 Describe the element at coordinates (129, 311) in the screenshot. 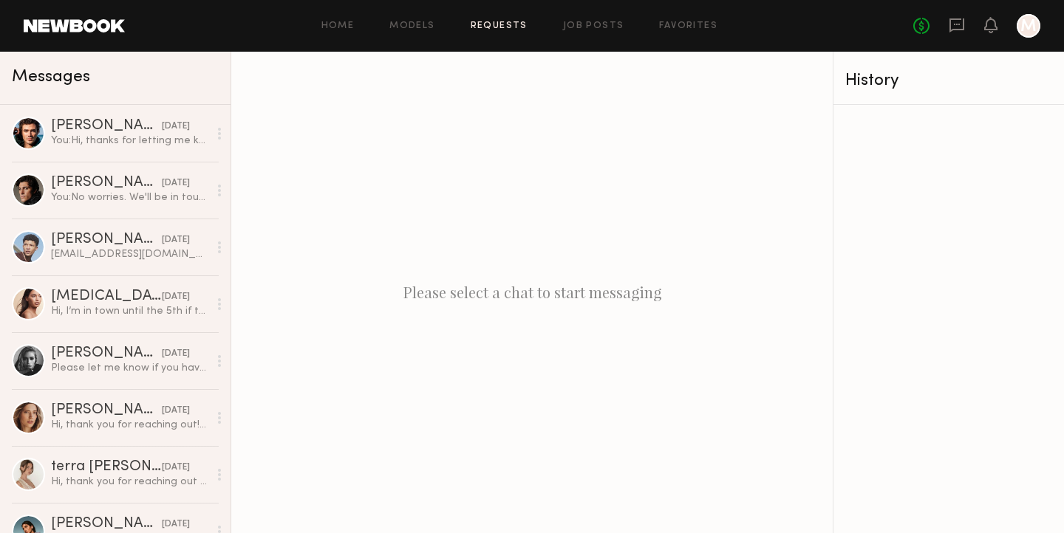

I see `div: Hi, I’m in town until the 5th if there’s any jobs available!` at that location.